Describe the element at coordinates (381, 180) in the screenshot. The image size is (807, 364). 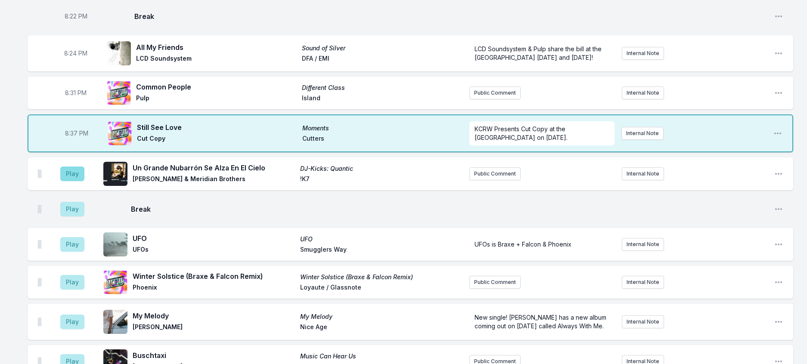
I see `span: !K7` at that location.